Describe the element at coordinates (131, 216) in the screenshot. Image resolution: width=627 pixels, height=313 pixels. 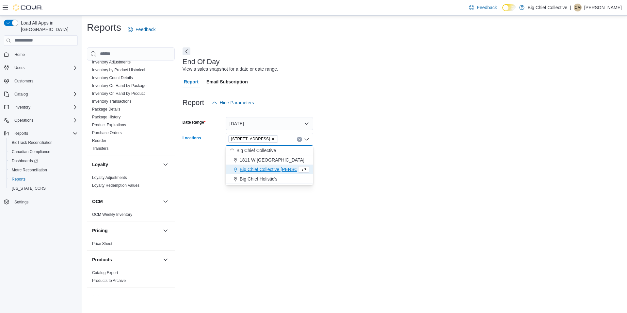
I see `div: OCM` at that location.